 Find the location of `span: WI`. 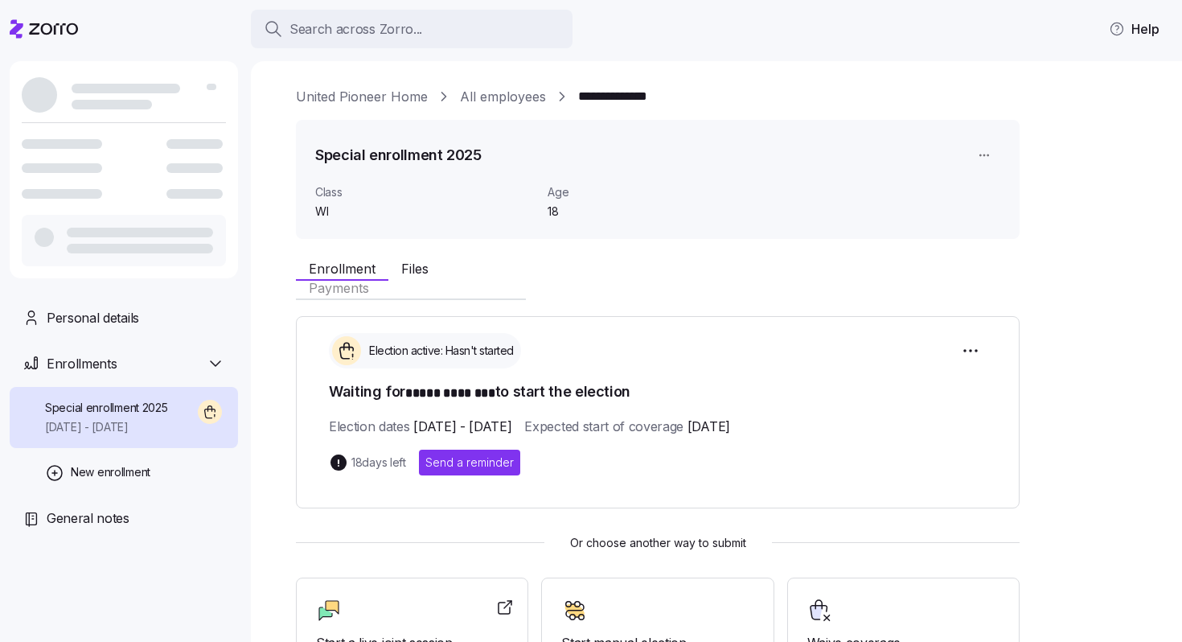

span: WI is located at coordinates (425, 211).